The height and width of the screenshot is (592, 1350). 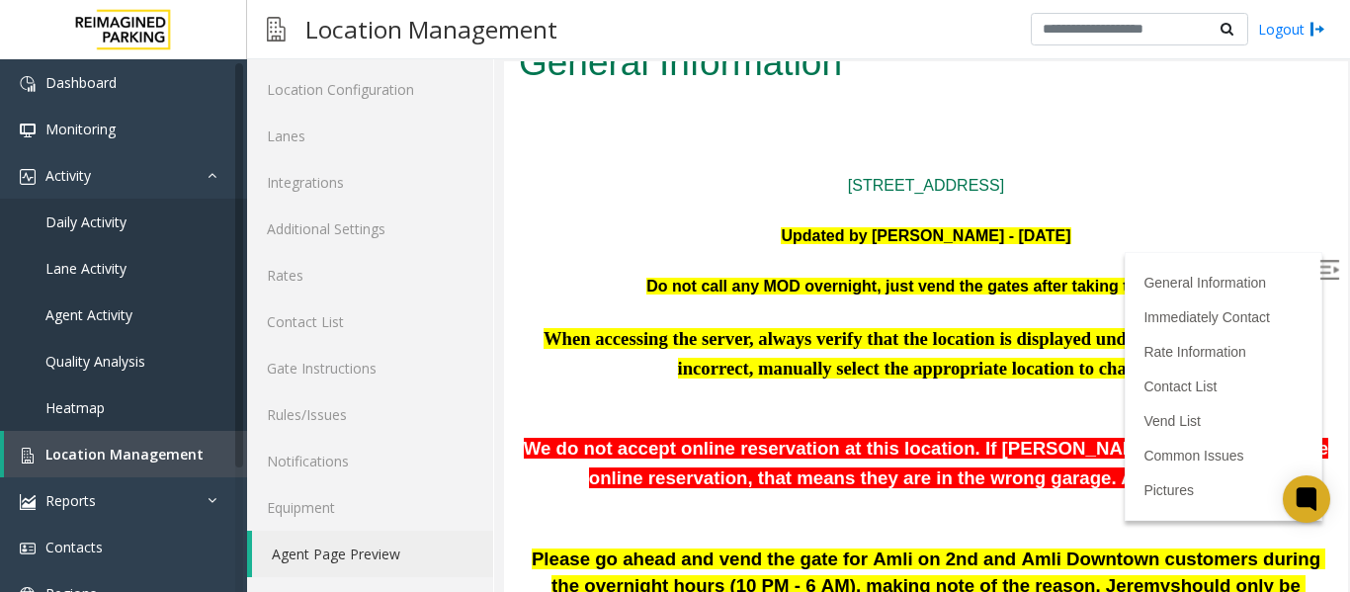 What do you see at coordinates (68, 175) in the screenshot?
I see `span: Activity` at bounding box center [68, 175].